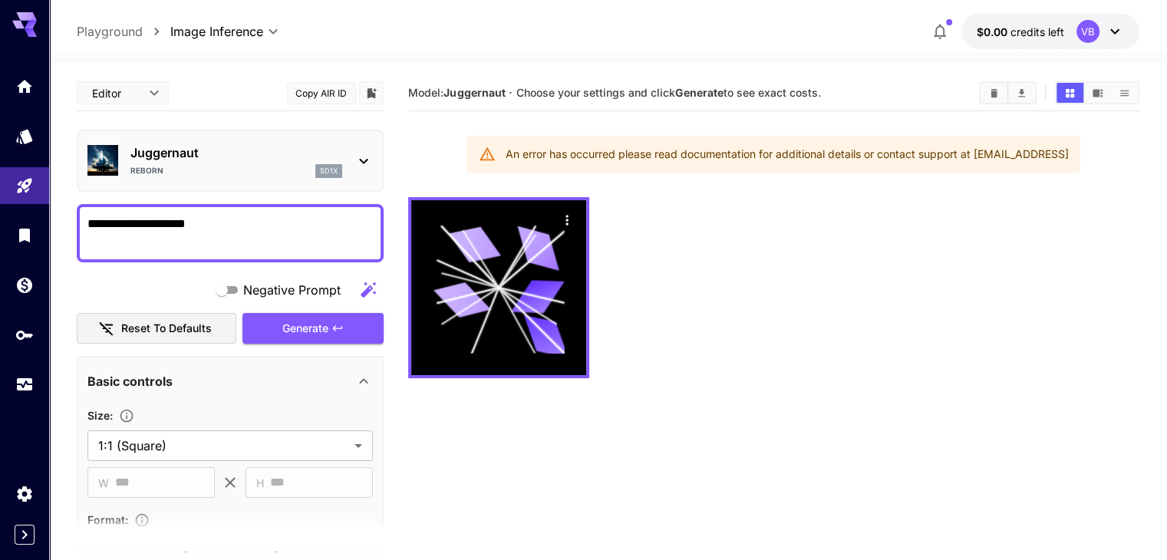 This screenshot has height=560, width=1167. I want to click on button: Show images in video view, so click(1097, 93).